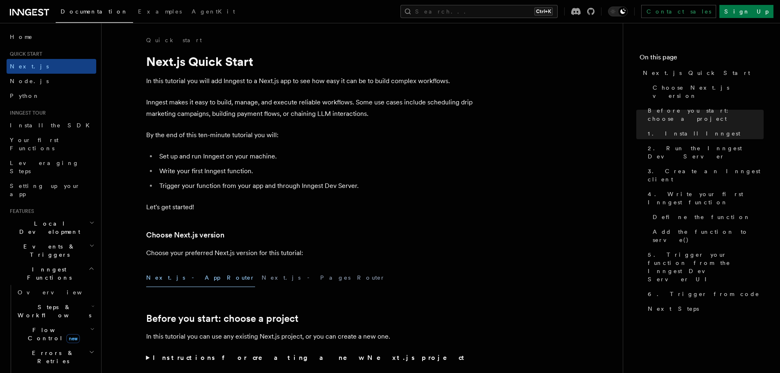 This screenshot has width=780, height=373. Describe the element at coordinates (310, 108) in the screenshot. I see `p: Inngest makes it easy to build, manage, and execute reliable workflows. Some use cases include sc...` at that location.